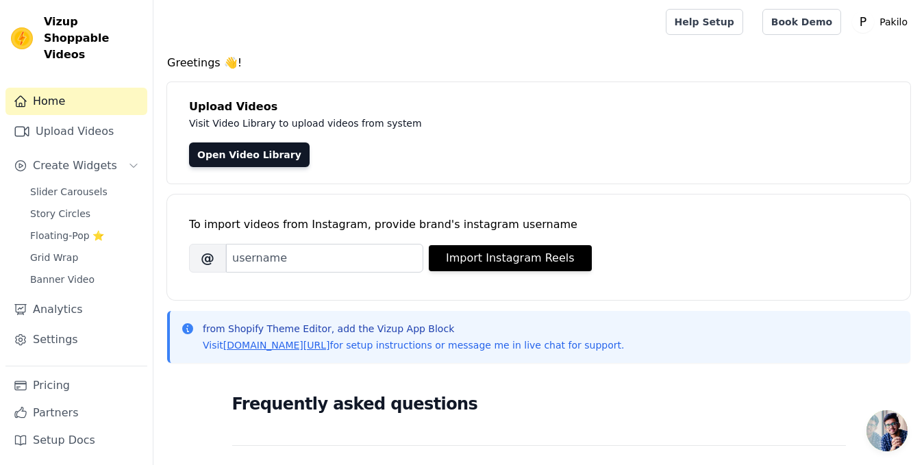 Image resolution: width=924 pixels, height=465 pixels. I want to click on span: Slider Carousels, so click(68, 192).